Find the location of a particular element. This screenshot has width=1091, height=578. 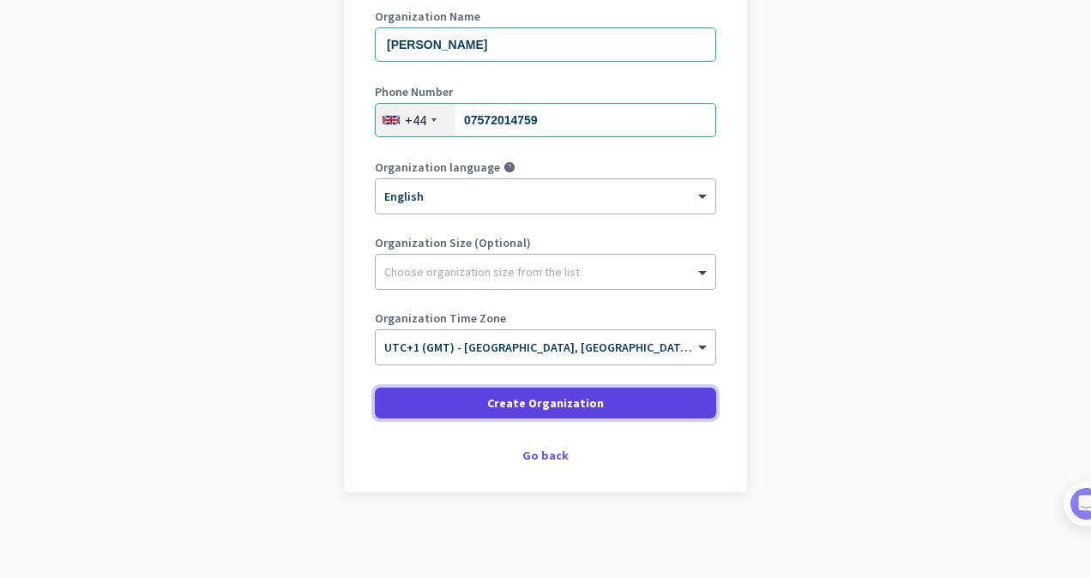

label: Organization Time Zone is located at coordinates (546, 318).